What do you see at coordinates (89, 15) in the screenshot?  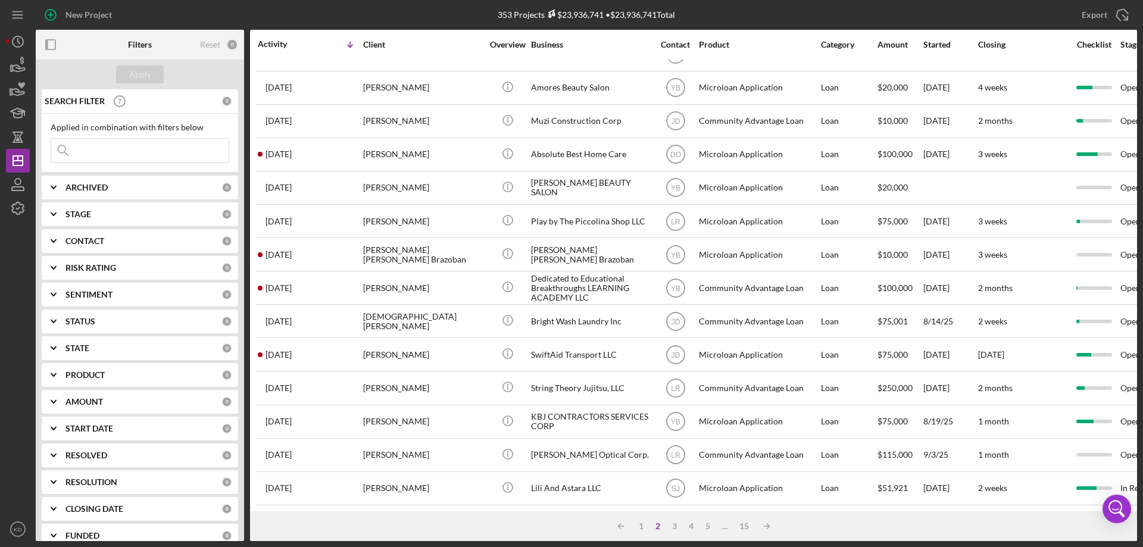 I see `div: New Project` at bounding box center [89, 15].